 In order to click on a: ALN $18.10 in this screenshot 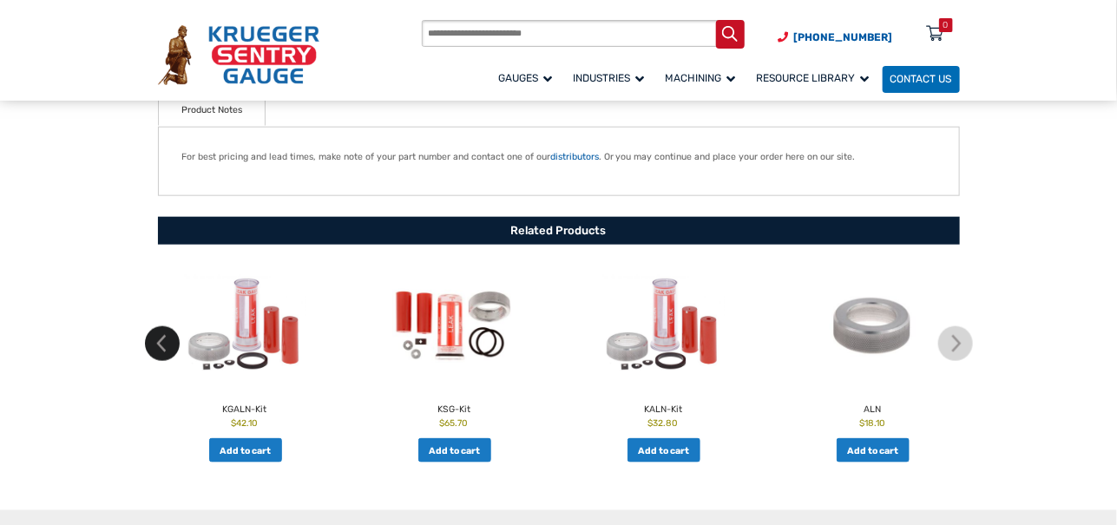, I will do `click(872, 346)`.